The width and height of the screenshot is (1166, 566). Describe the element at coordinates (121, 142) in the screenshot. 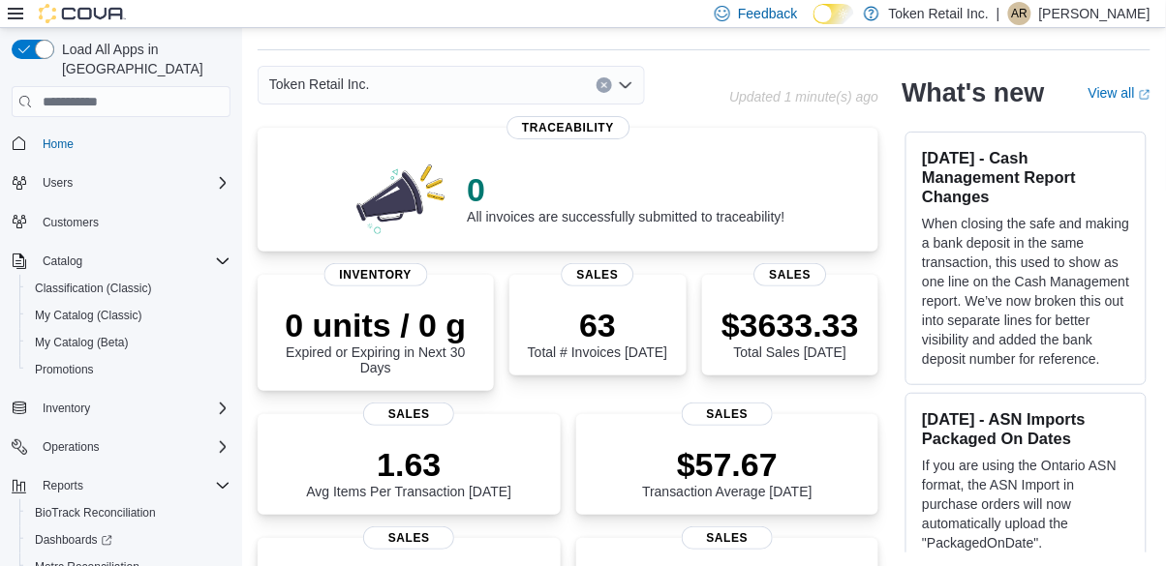

I see `button: Home` at that location.